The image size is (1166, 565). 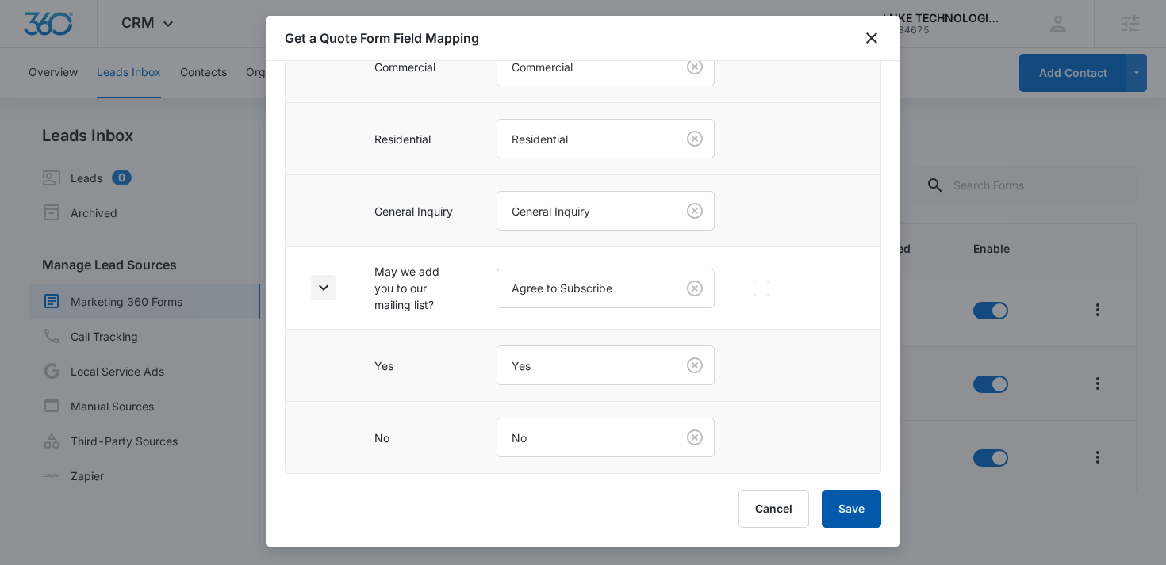 I want to click on td: Commercial, so click(x=416, y=67).